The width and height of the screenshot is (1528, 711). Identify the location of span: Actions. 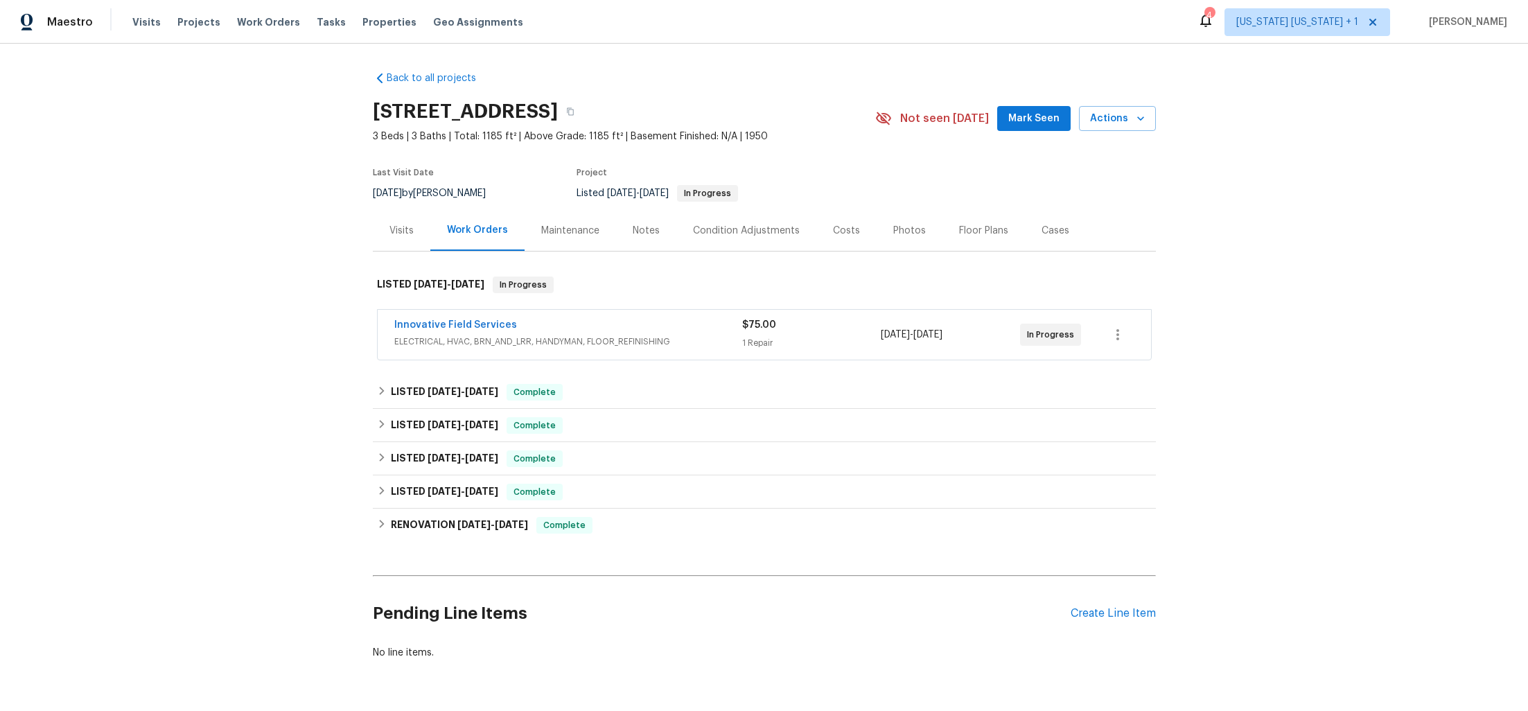
(1117, 119).